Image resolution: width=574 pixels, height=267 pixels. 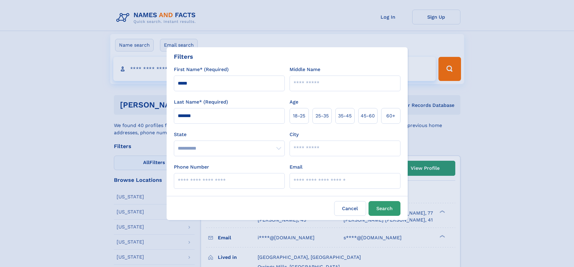 I want to click on span: 18‑25, so click(x=299, y=116).